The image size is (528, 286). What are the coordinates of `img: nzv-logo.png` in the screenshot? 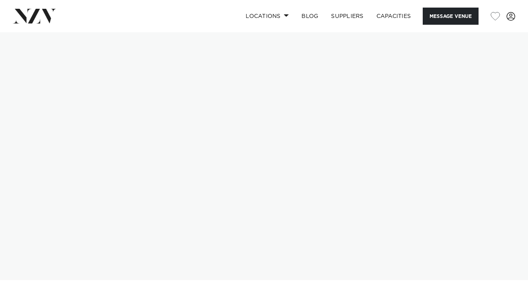 It's located at (34, 16).